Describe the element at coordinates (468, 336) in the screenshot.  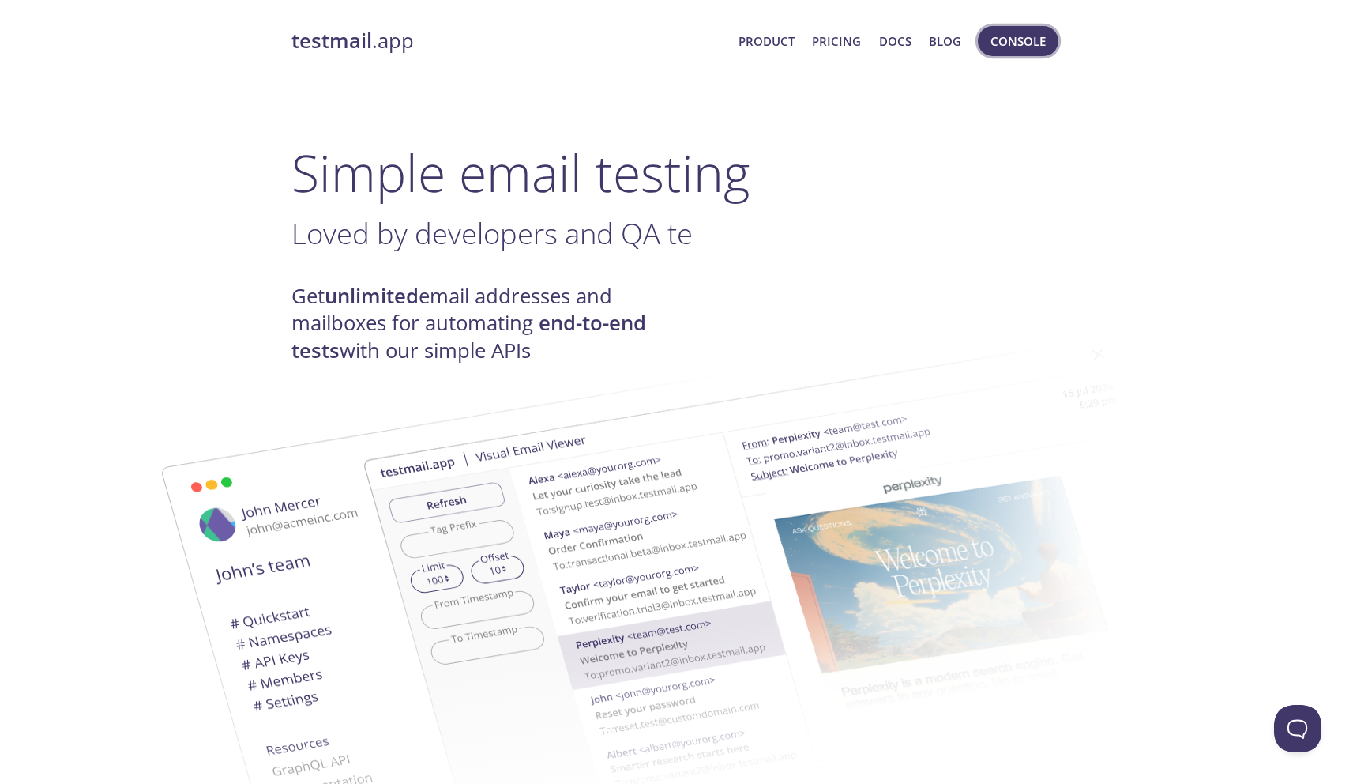
I see `strong: end-to-end tests` at that location.